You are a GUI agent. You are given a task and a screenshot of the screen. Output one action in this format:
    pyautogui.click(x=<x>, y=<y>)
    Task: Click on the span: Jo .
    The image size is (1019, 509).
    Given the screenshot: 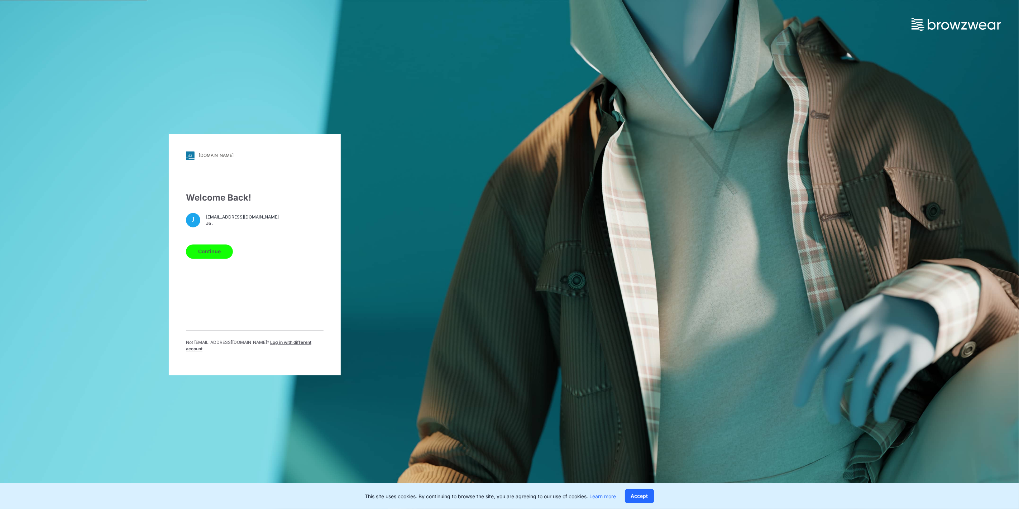 What is the action you would take?
    pyautogui.click(x=242, y=224)
    